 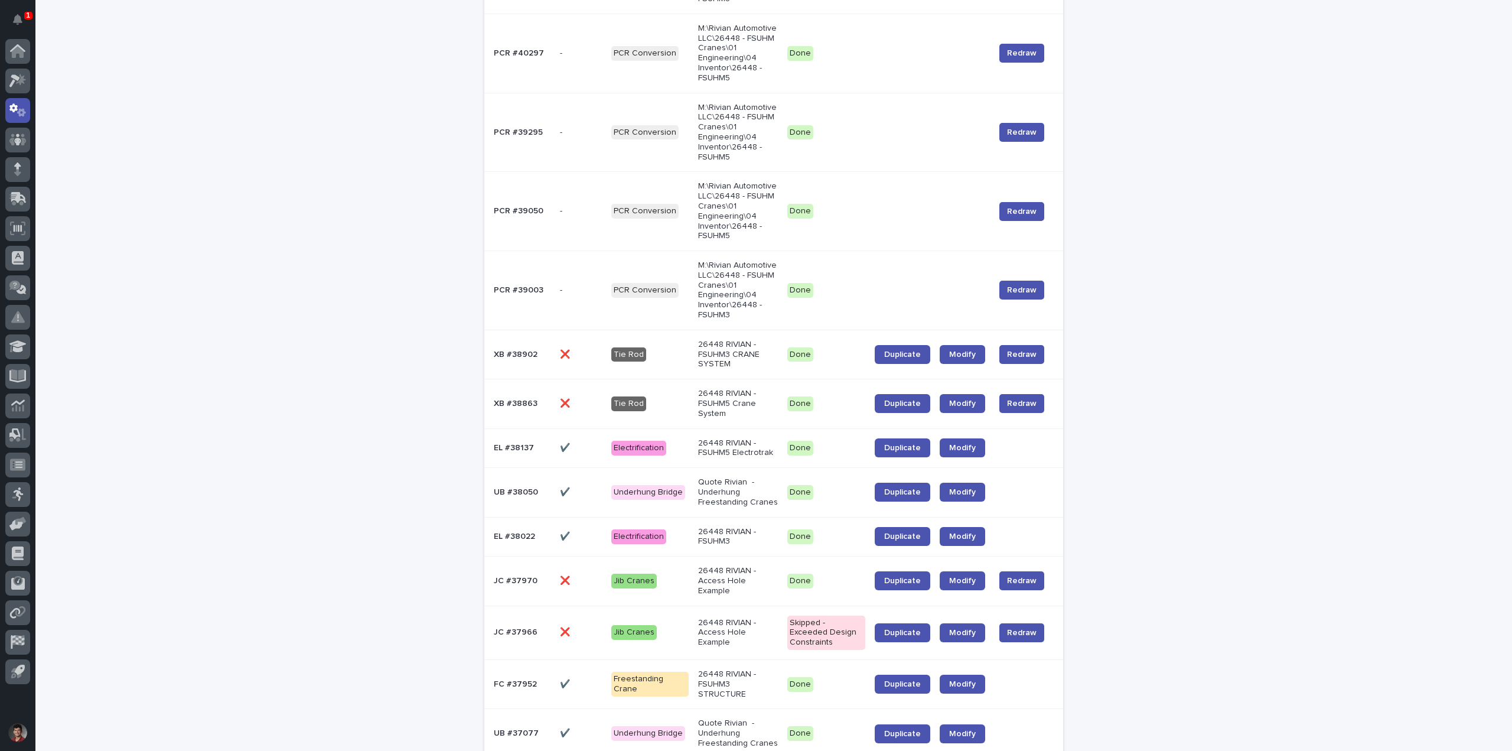 What do you see at coordinates (826, 632) in the screenshot?
I see `div: Skipped - Exceeded Design Constraints` at bounding box center [826, 632].